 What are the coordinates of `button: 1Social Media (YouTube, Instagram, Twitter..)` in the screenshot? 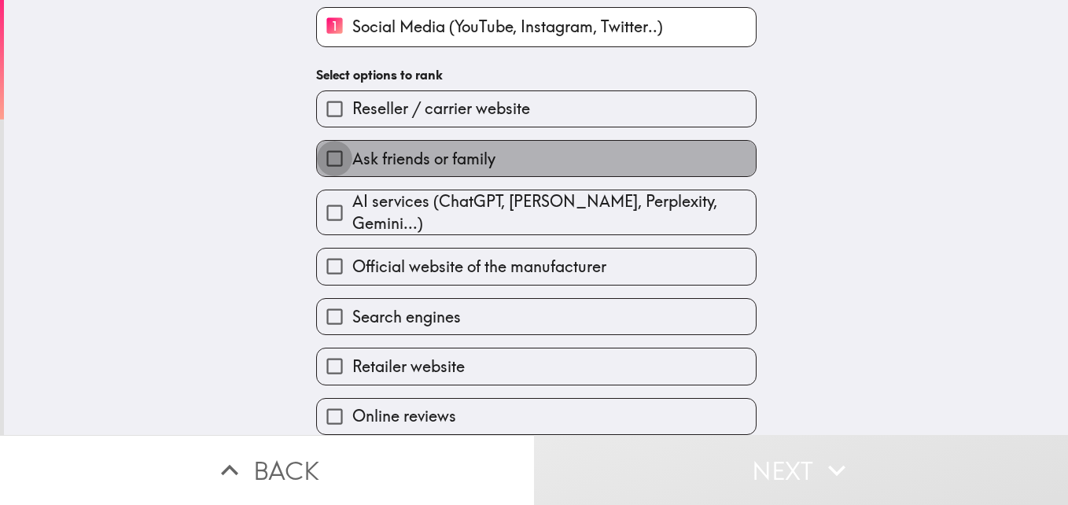 It's located at (537, 27).